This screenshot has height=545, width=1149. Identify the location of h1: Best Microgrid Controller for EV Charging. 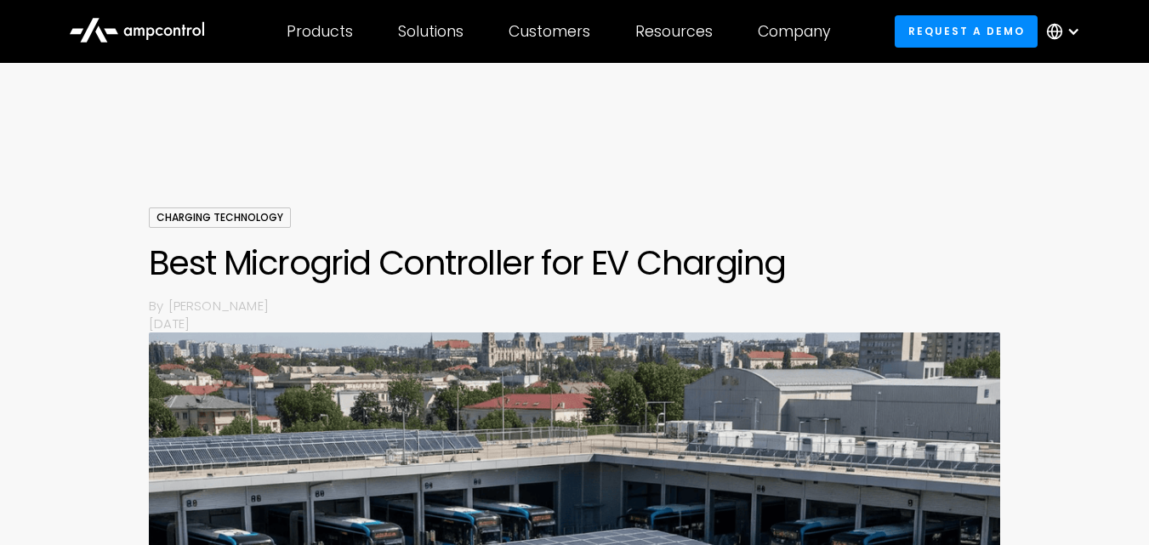
(574, 263).